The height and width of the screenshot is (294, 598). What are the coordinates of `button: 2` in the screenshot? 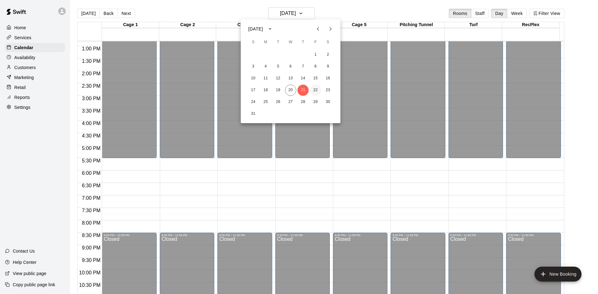 It's located at (328, 55).